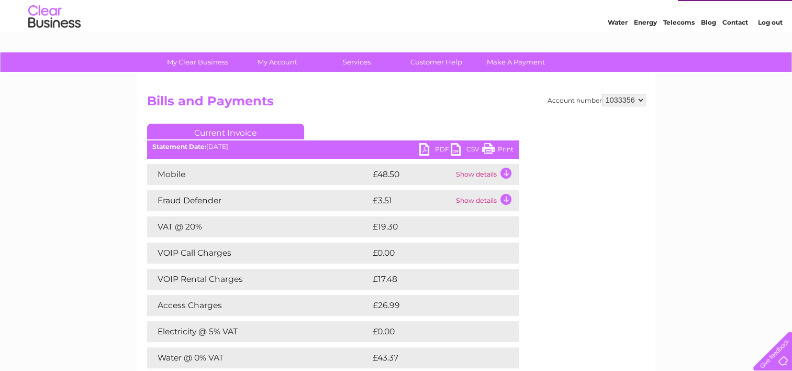 This screenshot has height=371, width=792. I want to click on td: Water @ 0% VAT, so click(259, 357).